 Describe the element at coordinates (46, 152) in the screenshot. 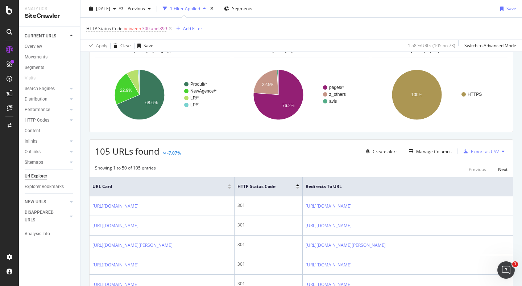

I see `a: Outlinks` at that location.